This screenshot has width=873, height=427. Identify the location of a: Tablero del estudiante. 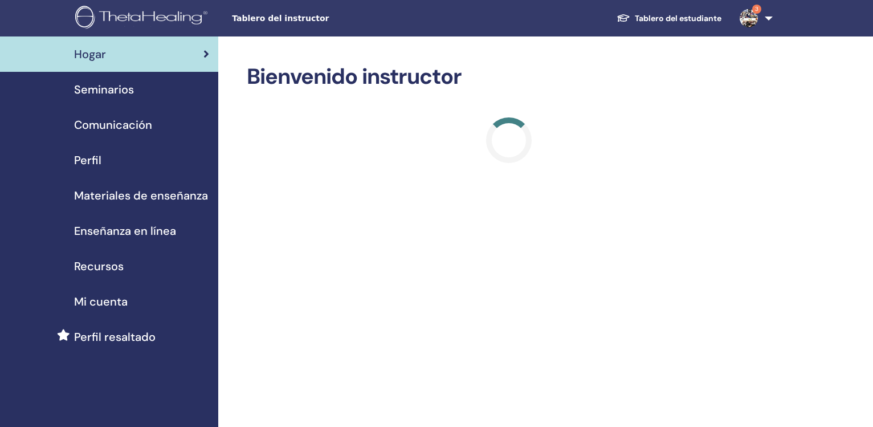
(669, 18).